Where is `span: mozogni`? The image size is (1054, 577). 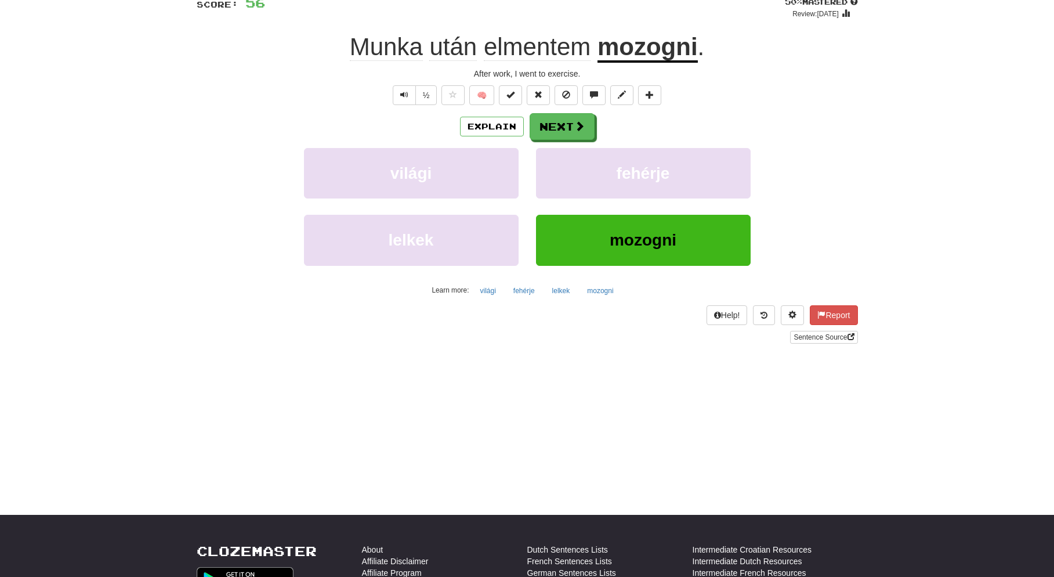
span: mozogni is located at coordinates (643, 240).